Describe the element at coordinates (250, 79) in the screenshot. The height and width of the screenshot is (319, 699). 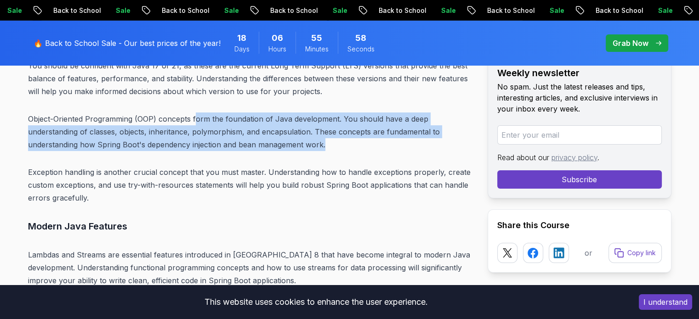
I see `p: You should be confident with Java 17 or 21, as these are the current Long Term Support (LTS) vers...` at that location.